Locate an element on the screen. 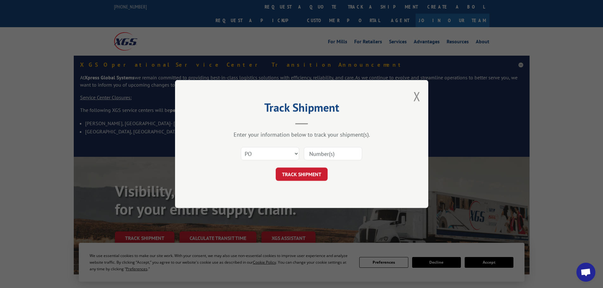  a: Open chat is located at coordinates (586, 273).